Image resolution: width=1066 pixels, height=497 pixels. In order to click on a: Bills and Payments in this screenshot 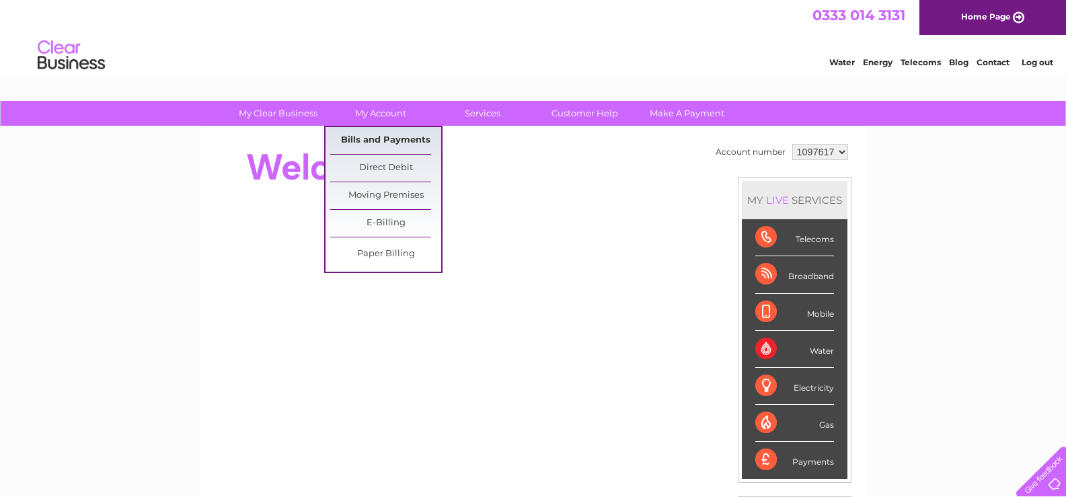, I will do `click(385, 141)`.